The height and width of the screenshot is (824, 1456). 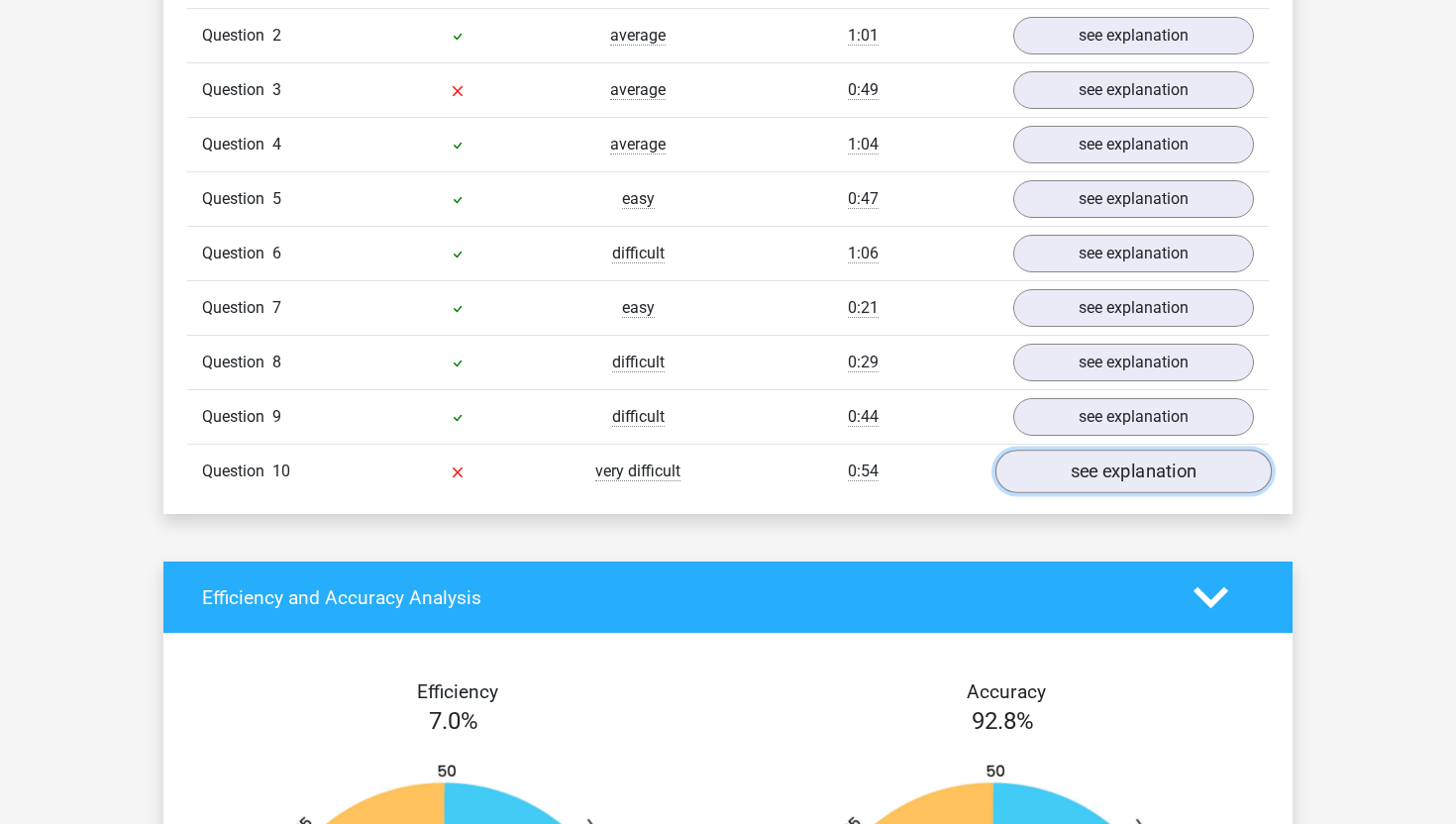 I want to click on span: 0:44, so click(x=862, y=417).